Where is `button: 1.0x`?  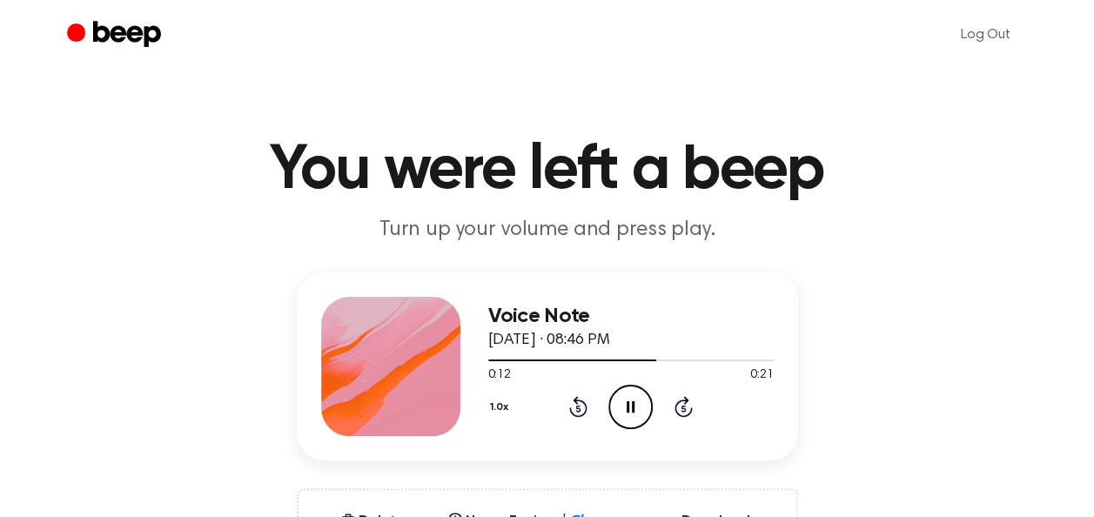
button: 1.0x is located at coordinates (501, 407).